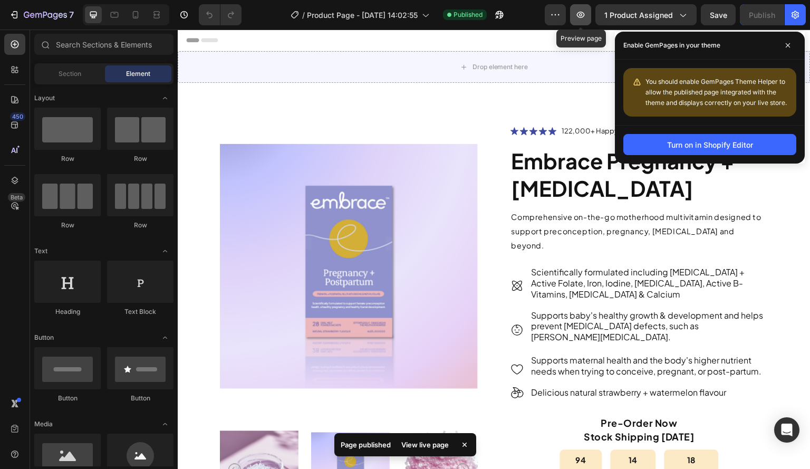  Describe the element at coordinates (455, 443) in the screenshot. I see `p: Hour` at that location.